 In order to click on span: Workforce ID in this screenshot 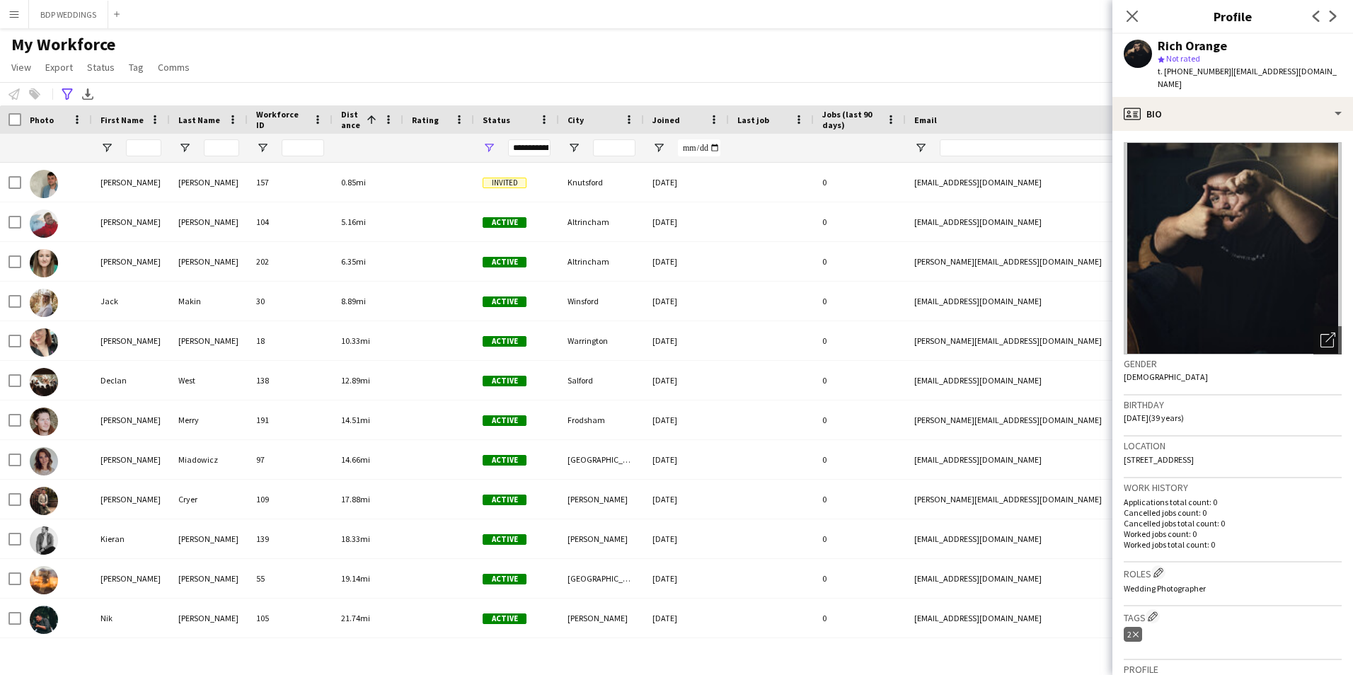, I will do `click(282, 120)`.